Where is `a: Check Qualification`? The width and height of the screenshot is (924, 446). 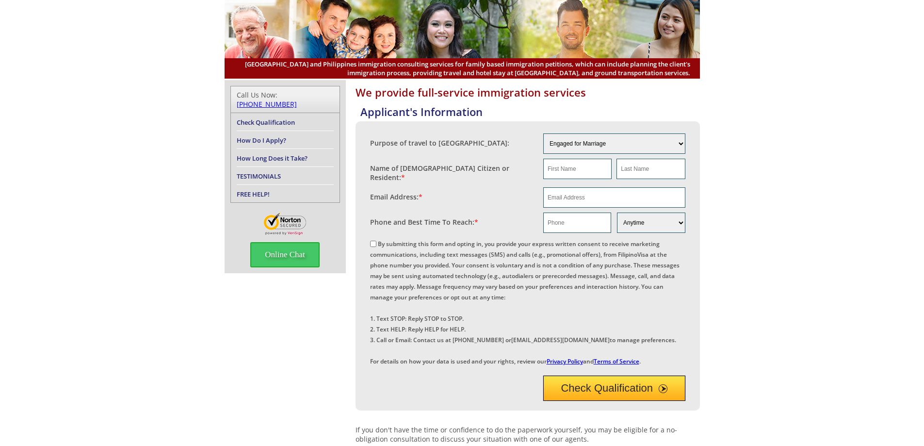 a: Check Qualification is located at coordinates (266, 122).